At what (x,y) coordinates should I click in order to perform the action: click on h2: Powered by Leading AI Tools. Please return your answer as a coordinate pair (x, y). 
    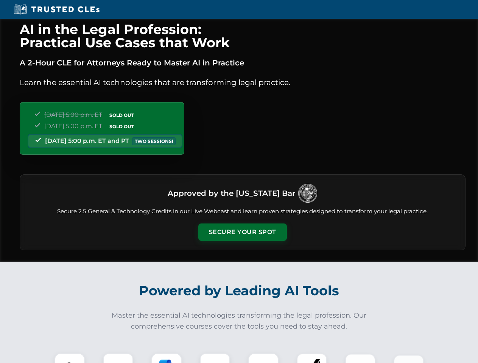
    Looking at the image, I should click on (239, 291).